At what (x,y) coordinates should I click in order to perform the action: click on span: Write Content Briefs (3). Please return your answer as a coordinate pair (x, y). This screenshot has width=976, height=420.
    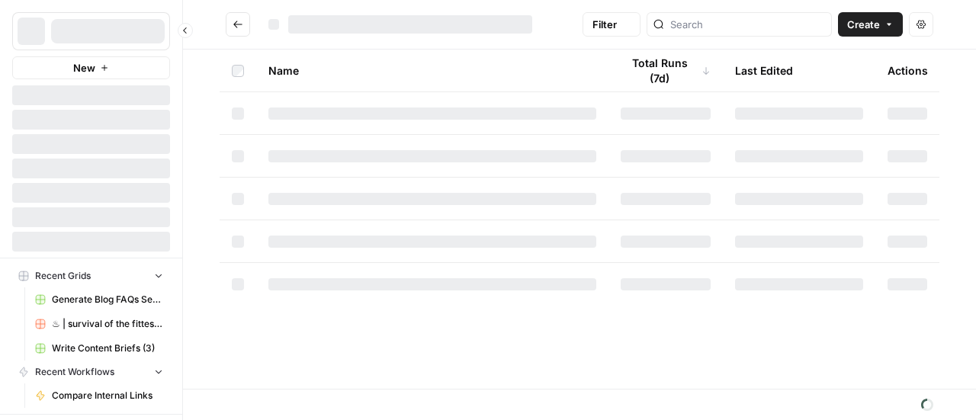
    Looking at the image, I should click on (107, 348).